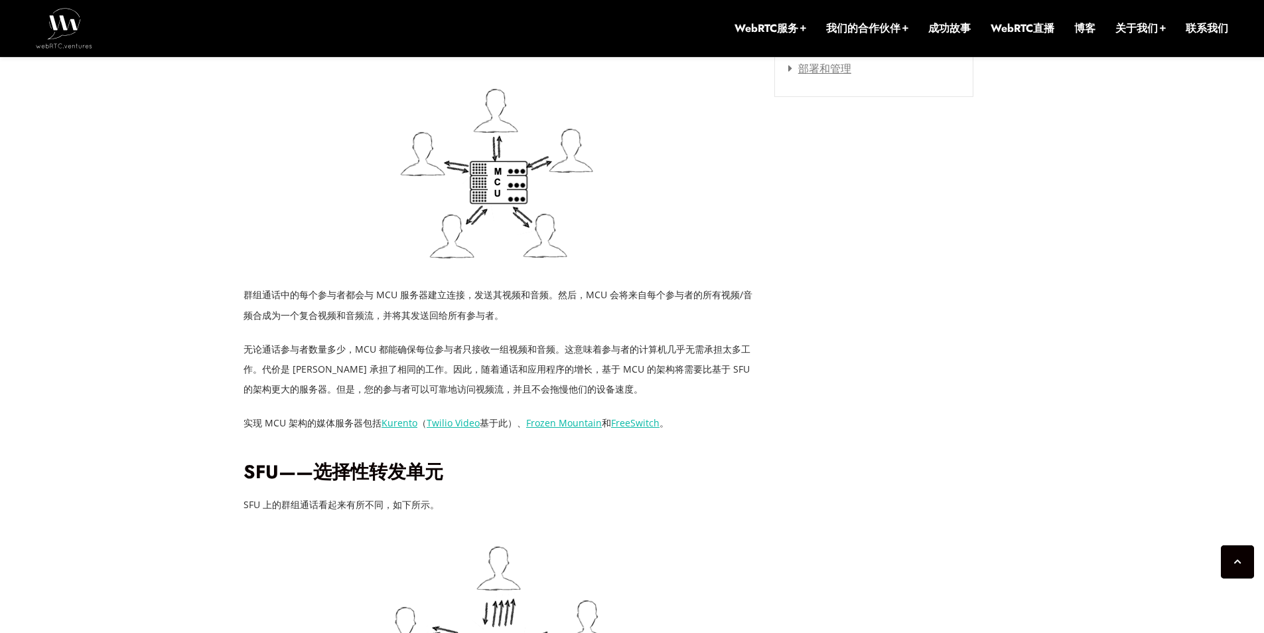  Describe the element at coordinates (635, 422) in the screenshot. I see `a: FreeSwitch` at that location.